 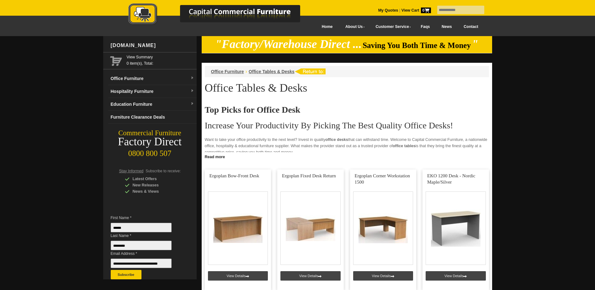 What do you see at coordinates (146, 235) in the screenshot?
I see `span: Last Name *` at bounding box center [146, 235].